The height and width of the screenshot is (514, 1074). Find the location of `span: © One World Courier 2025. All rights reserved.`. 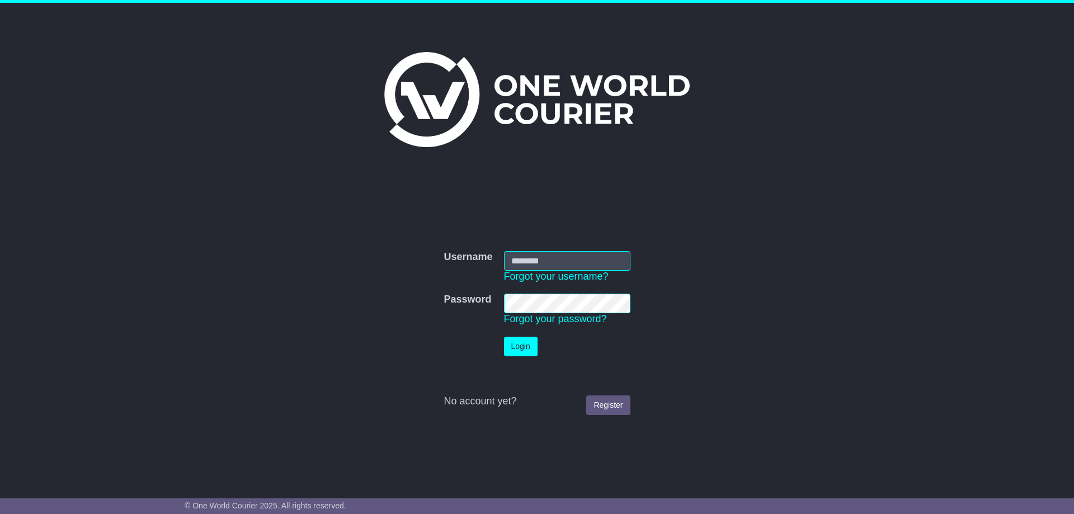

span: © One World Courier 2025. All rights reserved. is located at coordinates (265, 506).